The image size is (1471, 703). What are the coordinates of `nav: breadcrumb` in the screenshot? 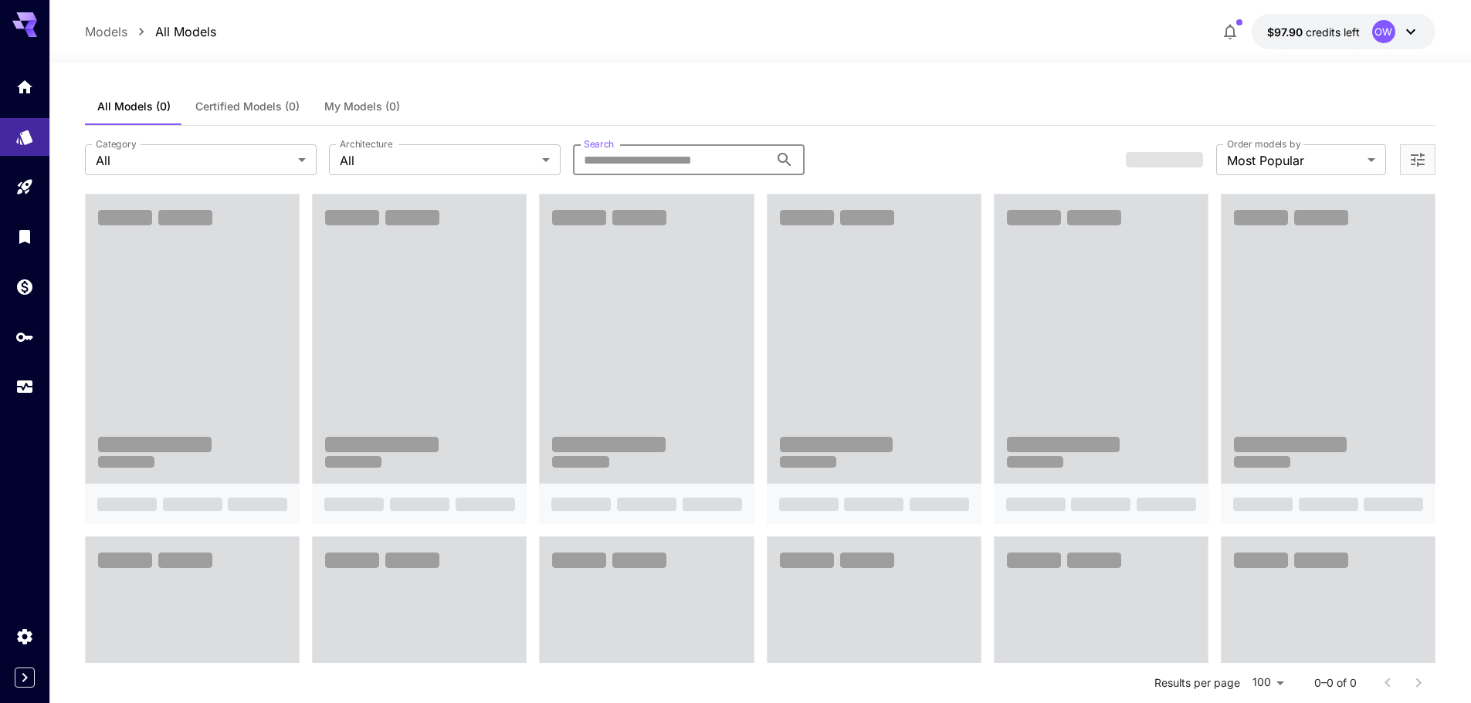 It's located at (151, 32).